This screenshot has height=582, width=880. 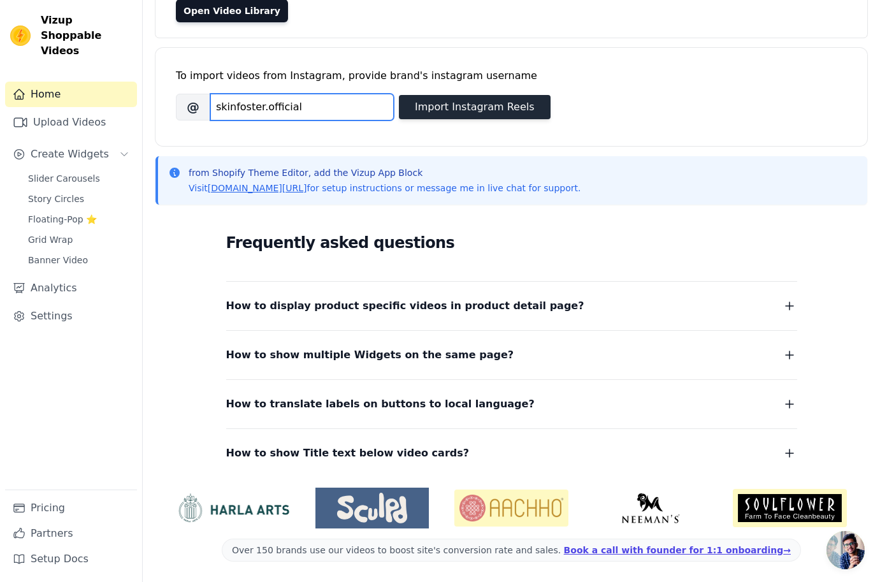 I want to click on span: How to show Title text below video cards?, so click(x=348, y=453).